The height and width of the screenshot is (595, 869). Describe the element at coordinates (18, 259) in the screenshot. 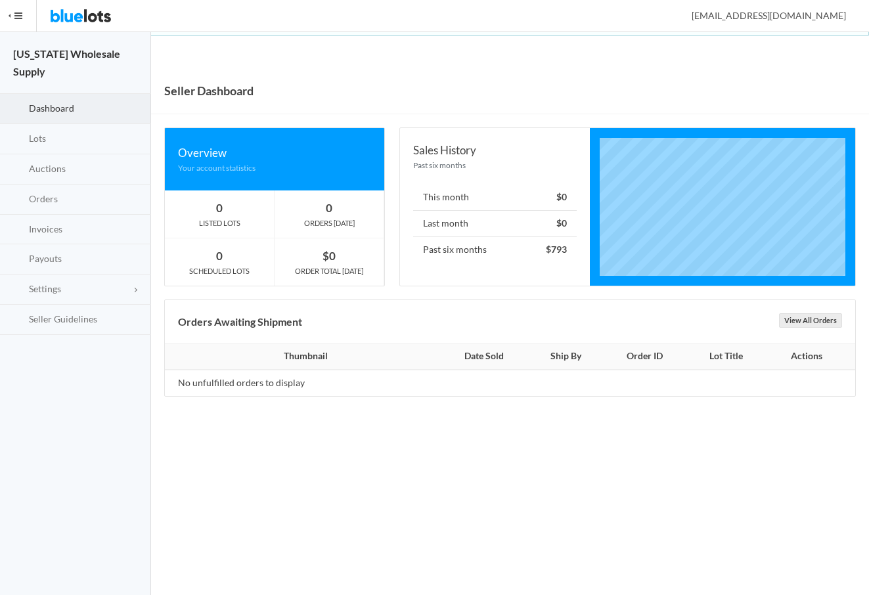

I see `ion-icon: paper plane` at that location.